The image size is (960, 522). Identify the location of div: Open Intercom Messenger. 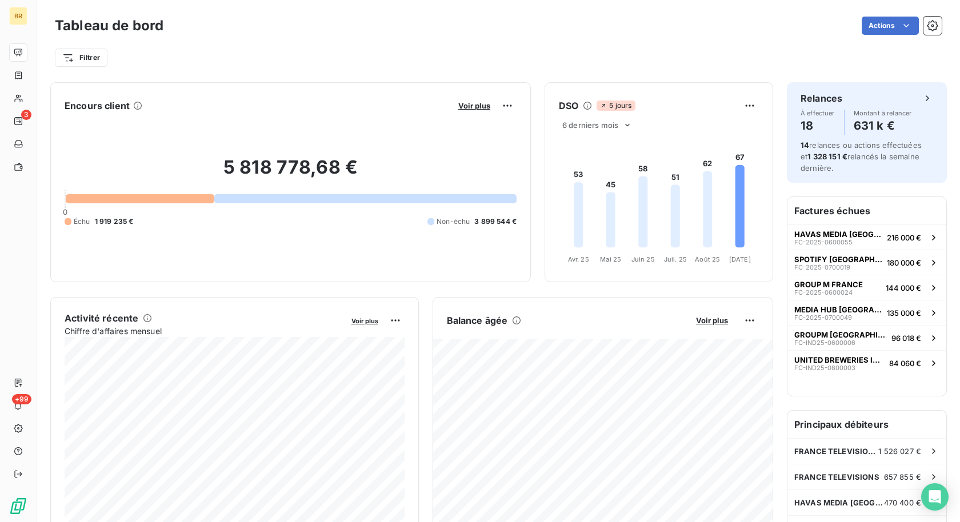
(935, 497).